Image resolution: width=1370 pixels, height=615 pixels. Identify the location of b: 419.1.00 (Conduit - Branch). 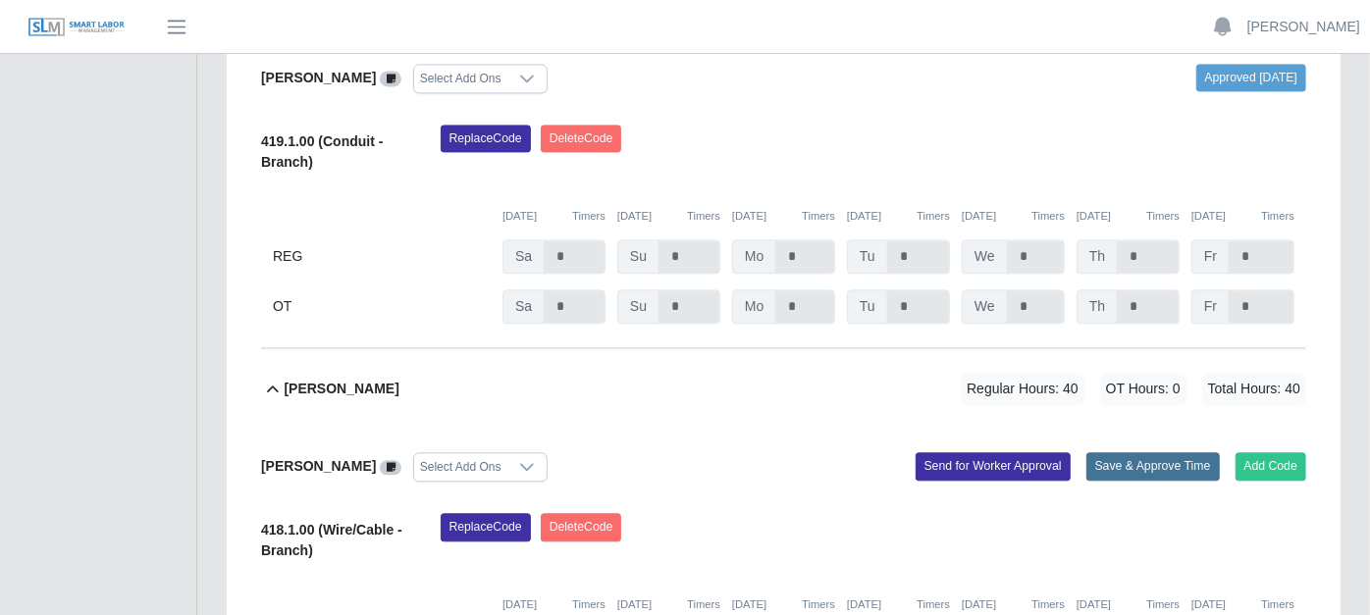
(322, 151).